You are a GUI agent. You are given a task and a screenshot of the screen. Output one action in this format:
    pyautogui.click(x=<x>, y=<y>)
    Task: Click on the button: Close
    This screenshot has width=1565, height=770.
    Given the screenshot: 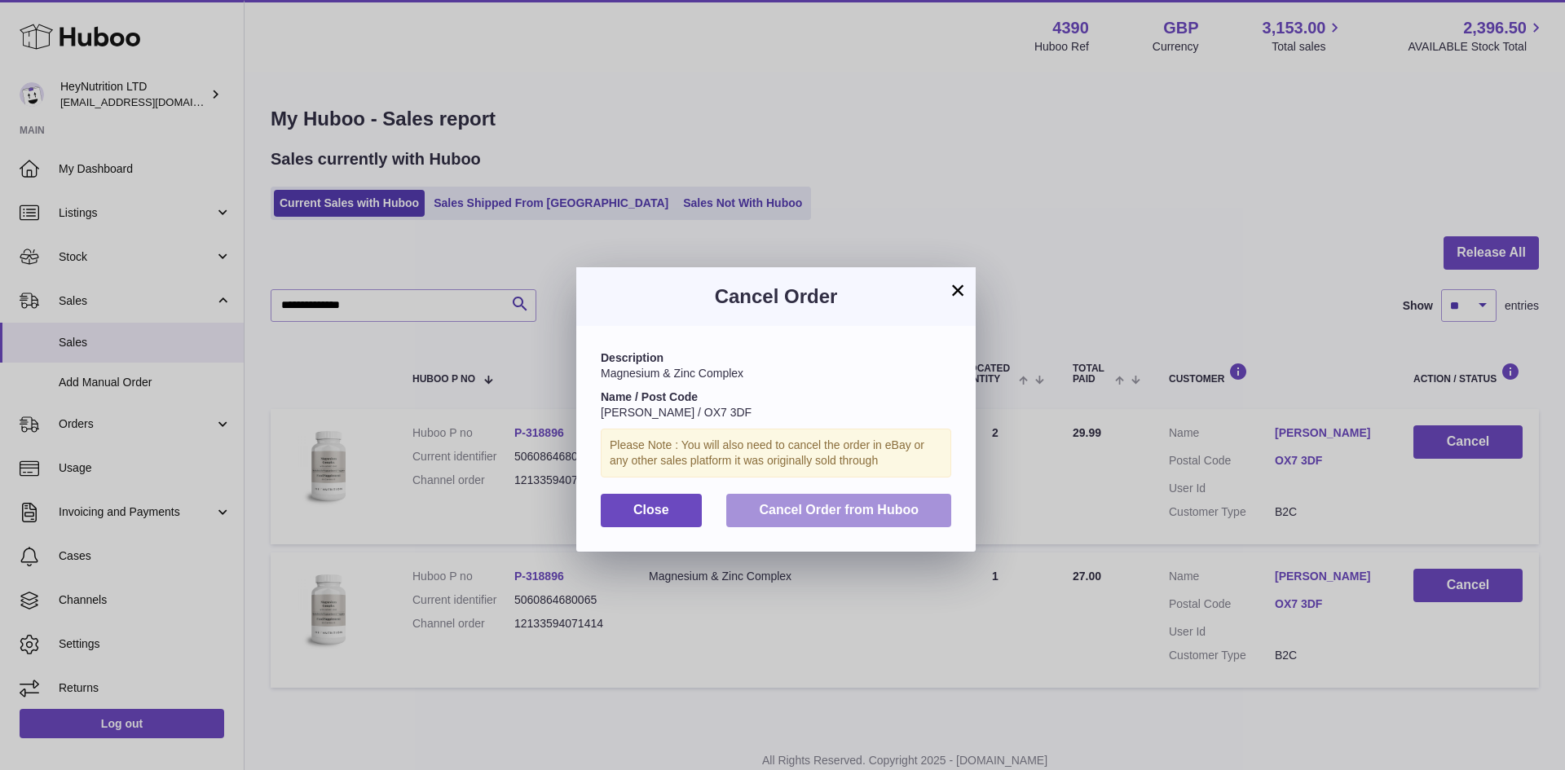 What is the action you would take?
    pyautogui.click(x=651, y=510)
    